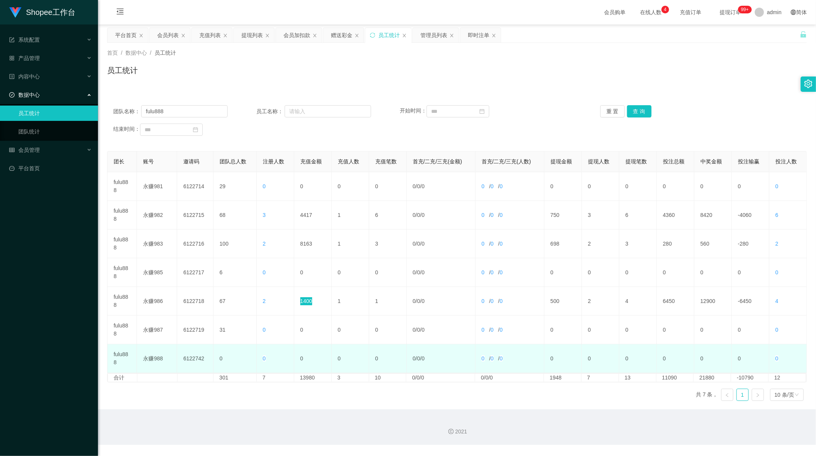 Image resolution: width=816 pixels, height=456 pixels. What do you see at coordinates (55, 113) in the screenshot?
I see `a: 员工统计` at bounding box center [55, 113].